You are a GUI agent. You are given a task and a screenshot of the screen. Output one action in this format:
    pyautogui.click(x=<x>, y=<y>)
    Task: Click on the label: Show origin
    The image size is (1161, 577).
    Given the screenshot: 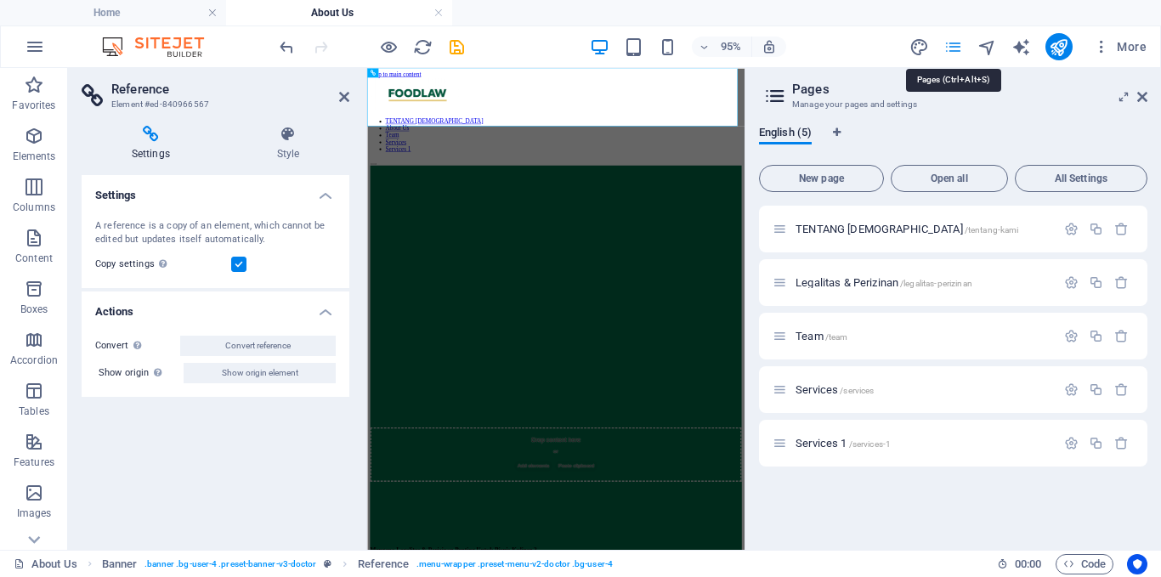 What is the action you would take?
    pyautogui.click(x=141, y=373)
    